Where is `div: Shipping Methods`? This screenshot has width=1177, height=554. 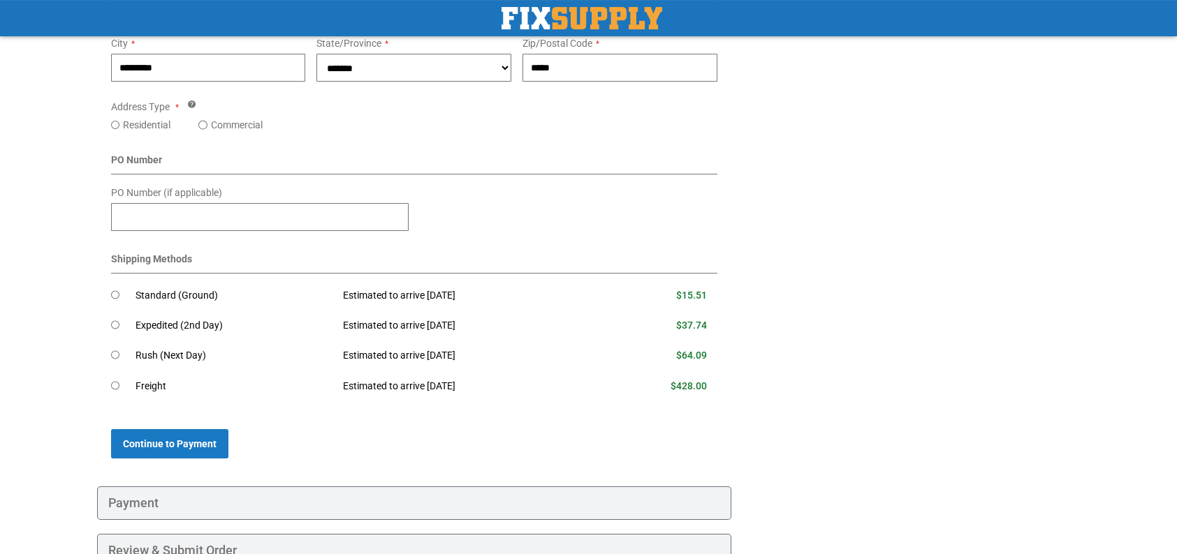 div: Shipping Methods is located at coordinates (414, 263).